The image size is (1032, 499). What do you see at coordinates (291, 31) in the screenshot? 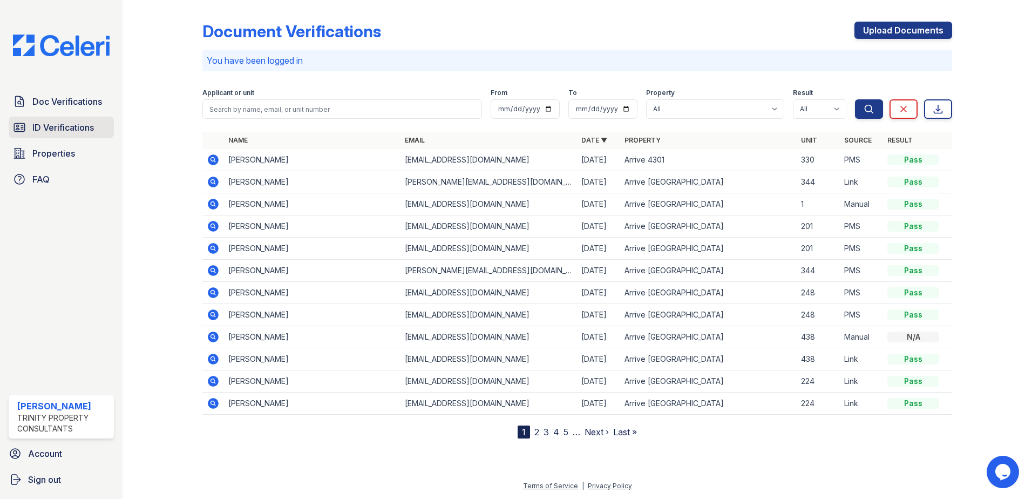
I see `div: Document Verifications` at bounding box center [291, 31].